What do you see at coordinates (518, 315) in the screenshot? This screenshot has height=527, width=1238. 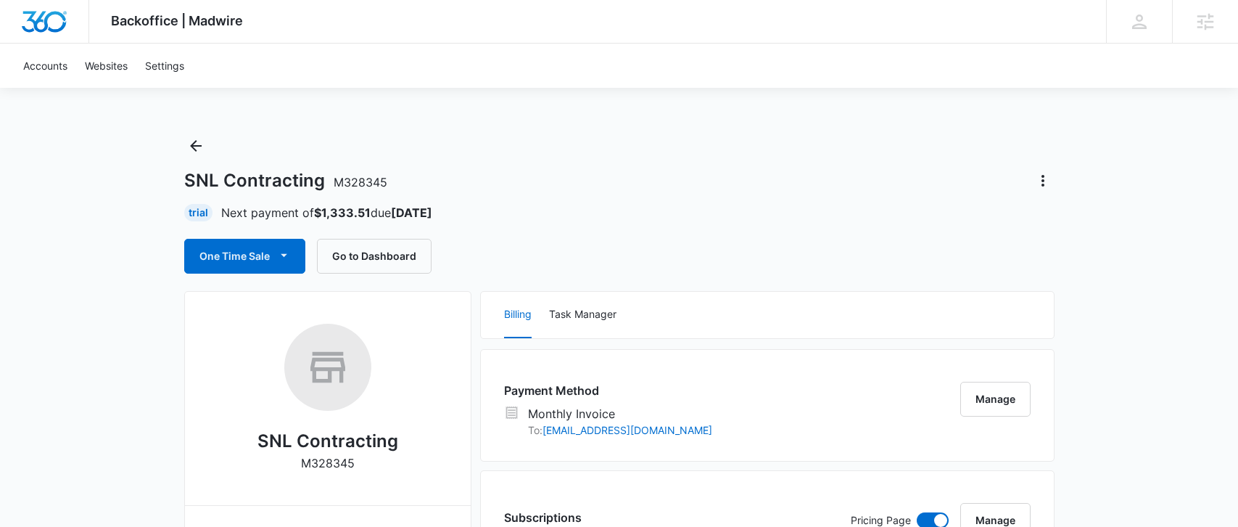 I see `button: Billing` at bounding box center [518, 315].